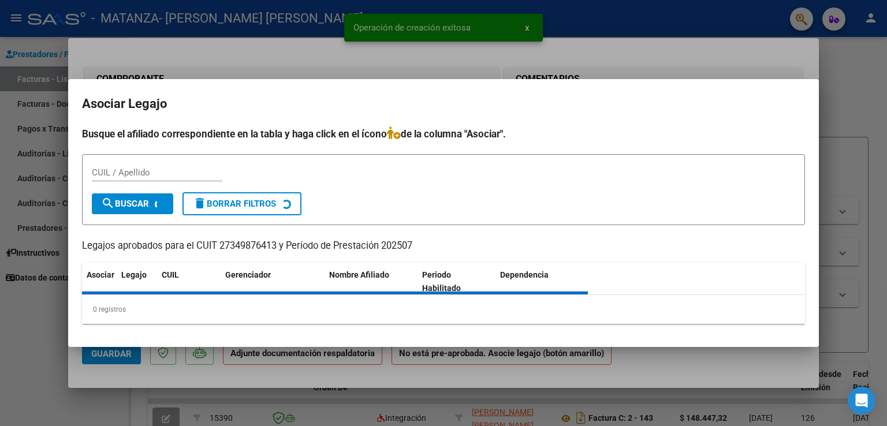  Describe the element at coordinates (134, 275) in the screenshot. I see `span: Legajo` at that location.